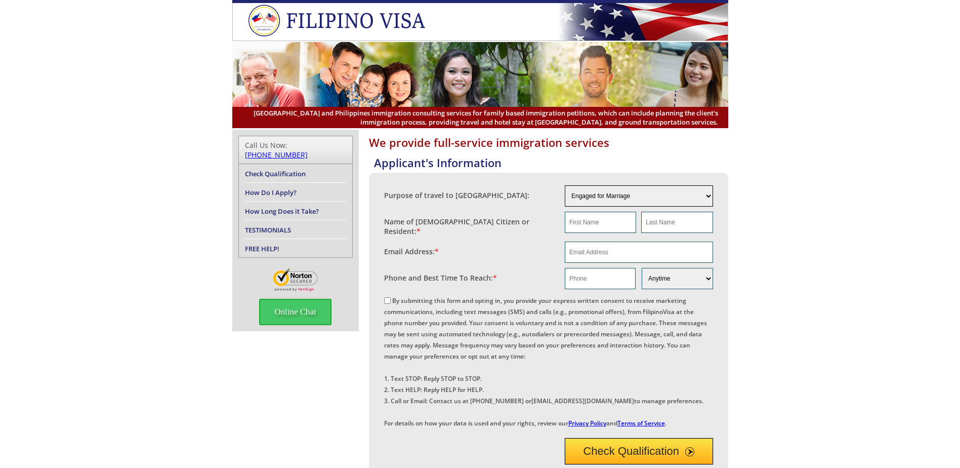 This screenshot has width=960, height=468. Describe the element at coordinates (262, 248) in the screenshot. I see `a: FREE HELP!` at that location.